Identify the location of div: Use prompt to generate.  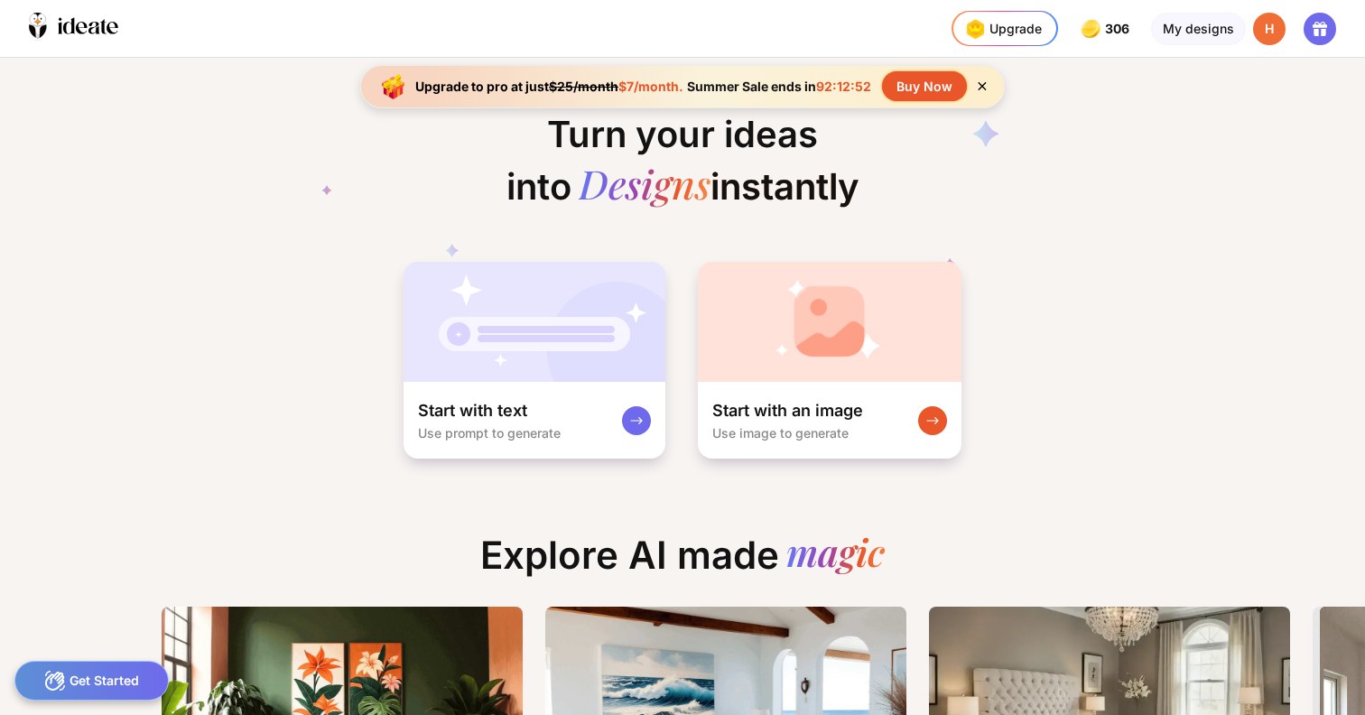
(489, 432).